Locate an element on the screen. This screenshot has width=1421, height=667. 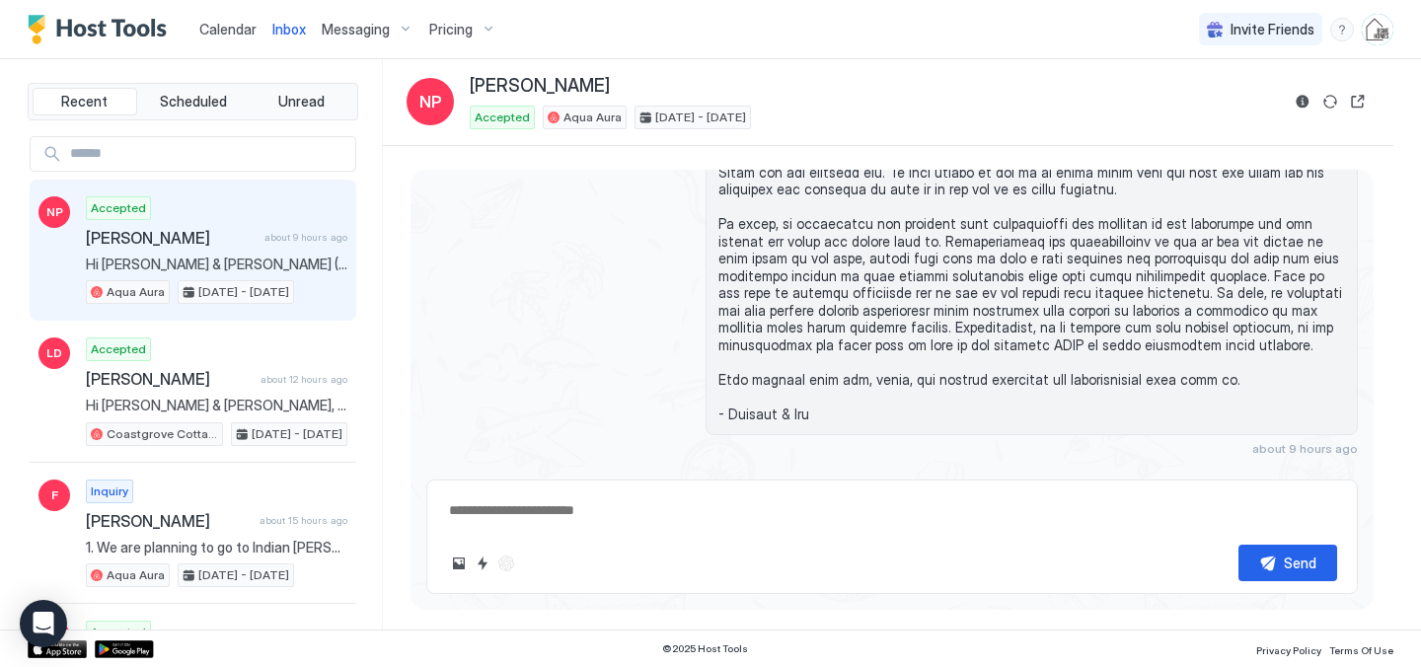
span: Terms Of Use is located at coordinates (1361, 650).